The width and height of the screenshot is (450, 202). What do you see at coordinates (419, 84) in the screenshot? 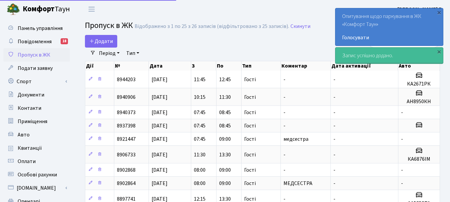
I see `h5: КА2671РК` at bounding box center [419, 84].